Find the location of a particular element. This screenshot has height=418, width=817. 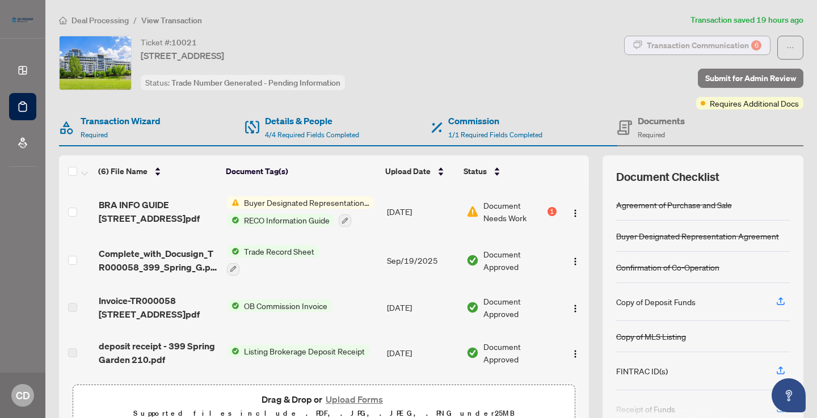

span: Deal Processing is located at coordinates (100, 20).